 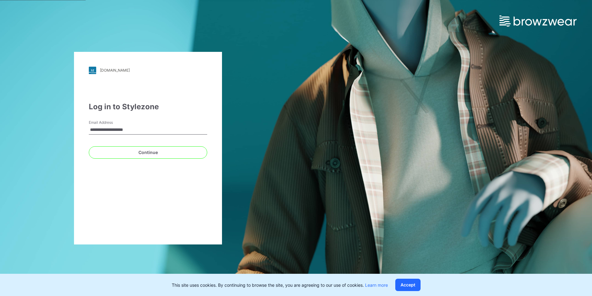 What do you see at coordinates (538, 21) in the screenshot?
I see `img: browzwear-logo.e42bd6dac1945053ebaf764b6aa21510.svg` at bounding box center [538, 21].